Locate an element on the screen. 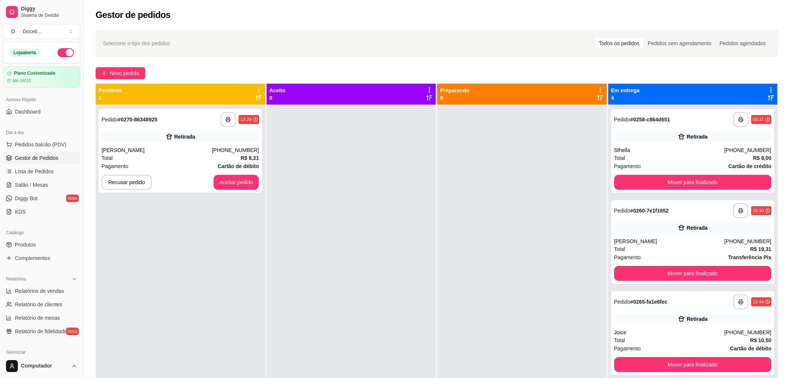  strong: # 0270-86348925 is located at coordinates (138, 119).